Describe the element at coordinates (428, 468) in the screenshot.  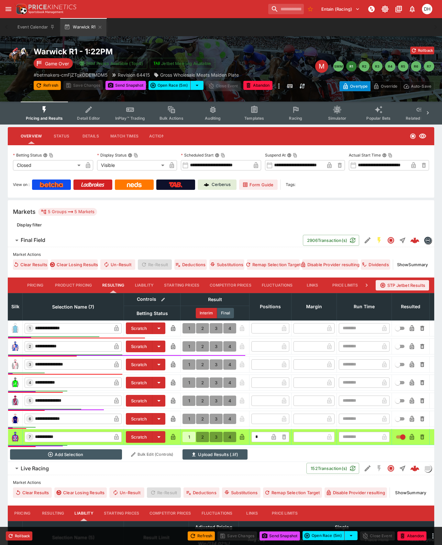
I see `div: liveracing` at that location.